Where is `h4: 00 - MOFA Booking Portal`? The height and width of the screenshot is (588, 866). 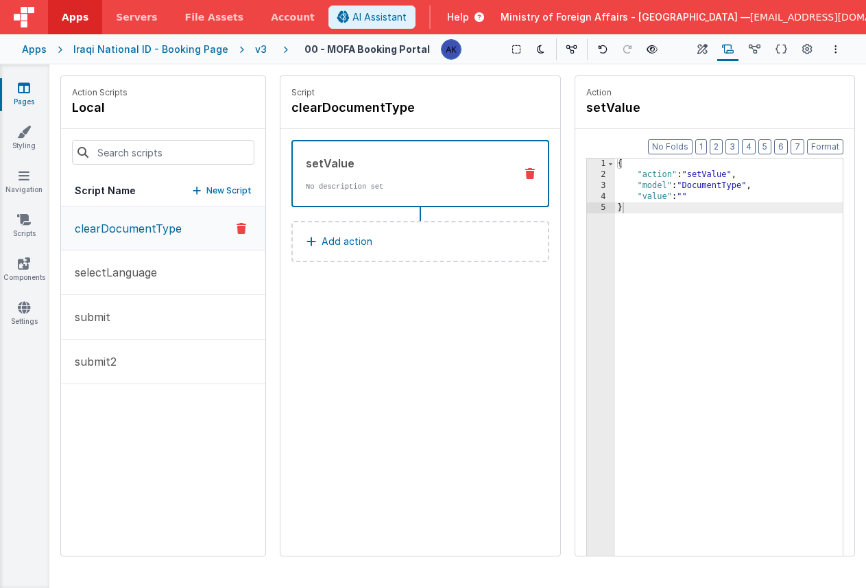
h4: 00 - MOFA Booking Portal is located at coordinates (367, 49).